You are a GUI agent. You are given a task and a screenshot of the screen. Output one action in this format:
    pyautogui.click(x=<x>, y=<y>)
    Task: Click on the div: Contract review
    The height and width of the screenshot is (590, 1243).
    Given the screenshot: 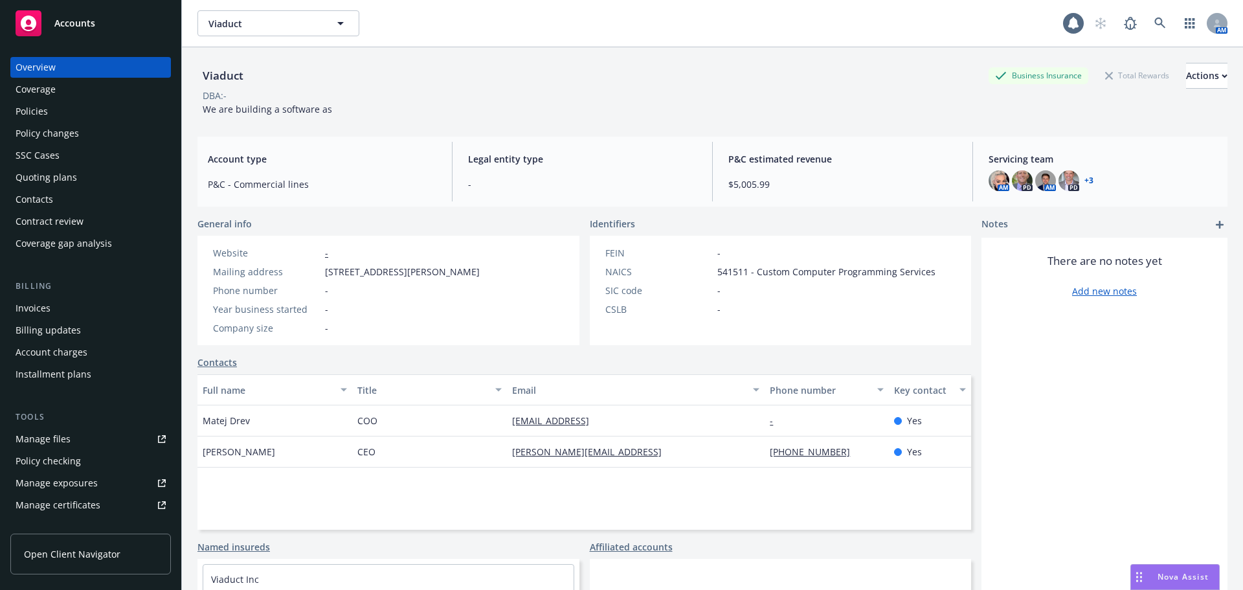 What is the action you would take?
    pyautogui.click(x=49, y=221)
    